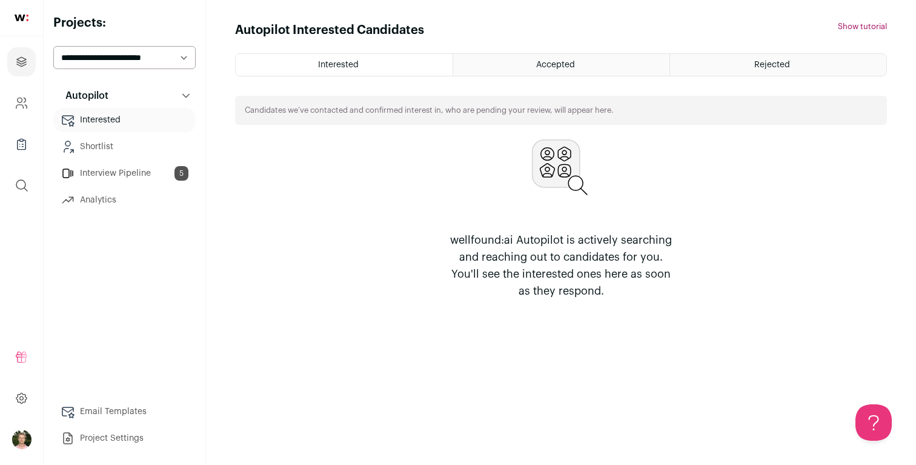  Describe the element at coordinates (124, 23) in the screenshot. I see `h2: Projects:` at that location.